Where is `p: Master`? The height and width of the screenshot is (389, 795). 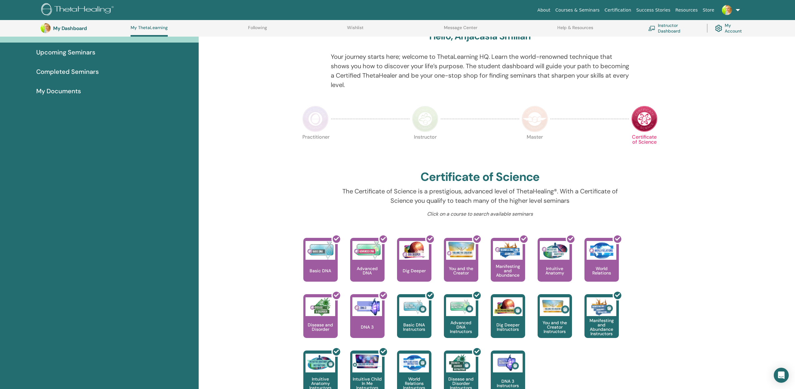
p: Master is located at coordinates (535, 148).